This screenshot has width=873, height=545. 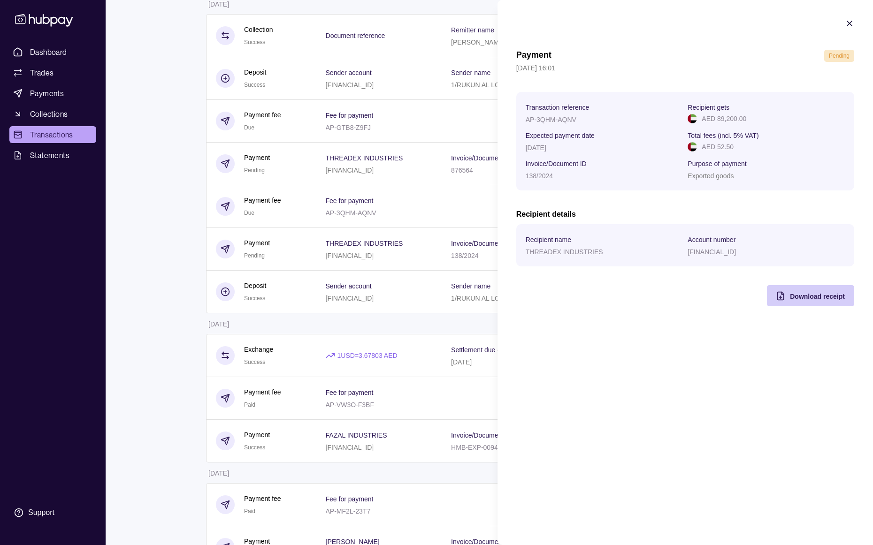 What do you see at coordinates (717, 147) in the screenshot?
I see `p: AED 52.50` at bounding box center [717, 147].